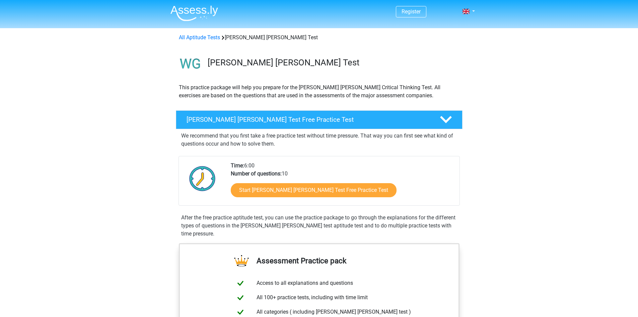 The height and width of the screenshot is (317, 638). What do you see at coordinates (238, 165) in the screenshot?
I see `b: Time:` at bounding box center [238, 165].